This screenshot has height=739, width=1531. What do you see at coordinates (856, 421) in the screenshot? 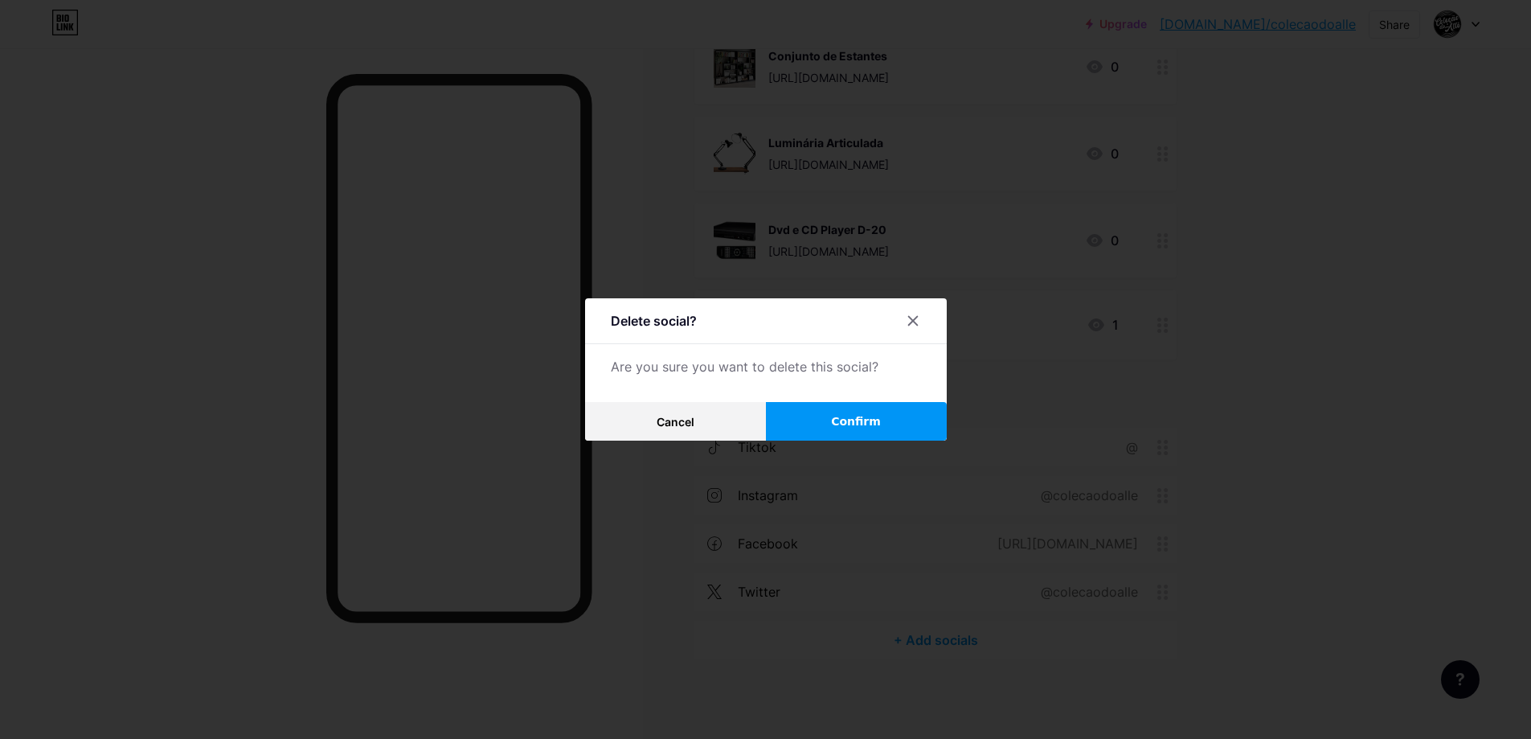
I see `span: Confirm` at bounding box center [856, 421].